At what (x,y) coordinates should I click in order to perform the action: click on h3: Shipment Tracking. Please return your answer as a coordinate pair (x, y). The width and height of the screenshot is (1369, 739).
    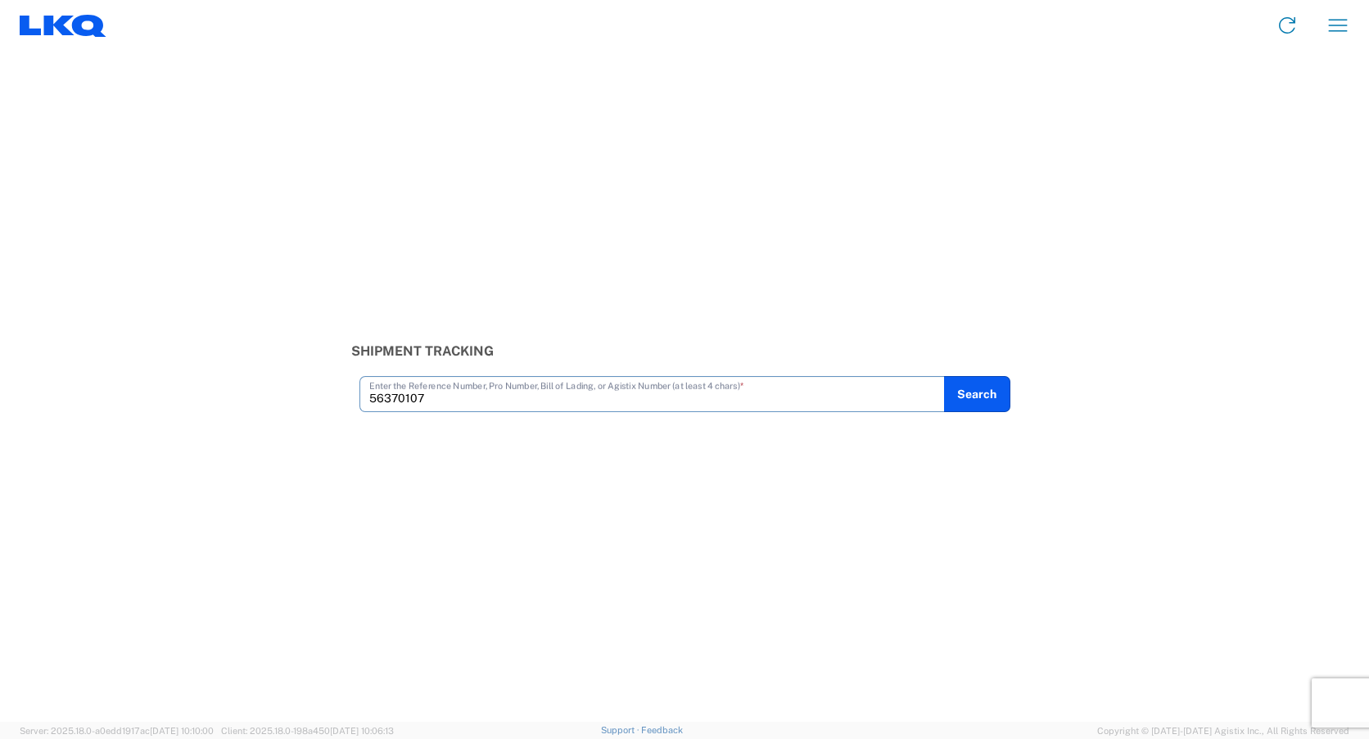
    Looking at the image, I should click on (685, 351).